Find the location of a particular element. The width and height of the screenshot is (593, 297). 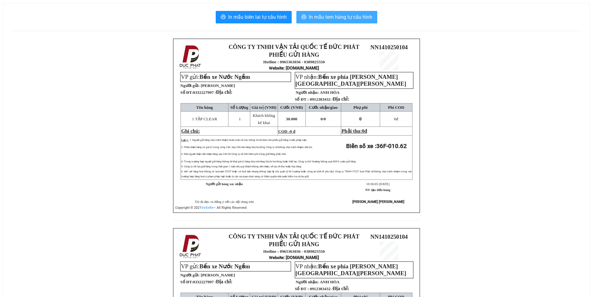

strong: Biển số xe : is located at coordinates (376, 146).